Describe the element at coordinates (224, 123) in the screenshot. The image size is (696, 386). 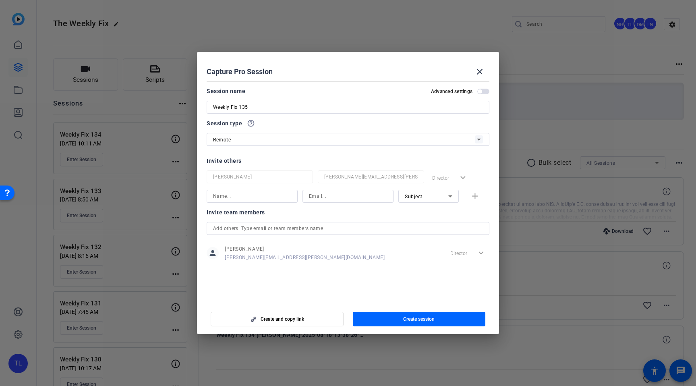
I see `span: Session type` at that location.